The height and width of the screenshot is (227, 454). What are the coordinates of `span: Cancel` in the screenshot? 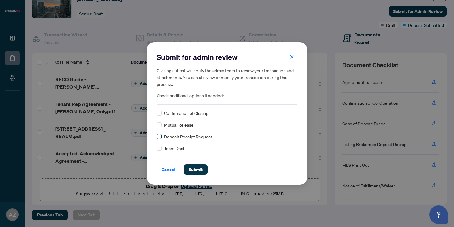 It's located at (168, 170).